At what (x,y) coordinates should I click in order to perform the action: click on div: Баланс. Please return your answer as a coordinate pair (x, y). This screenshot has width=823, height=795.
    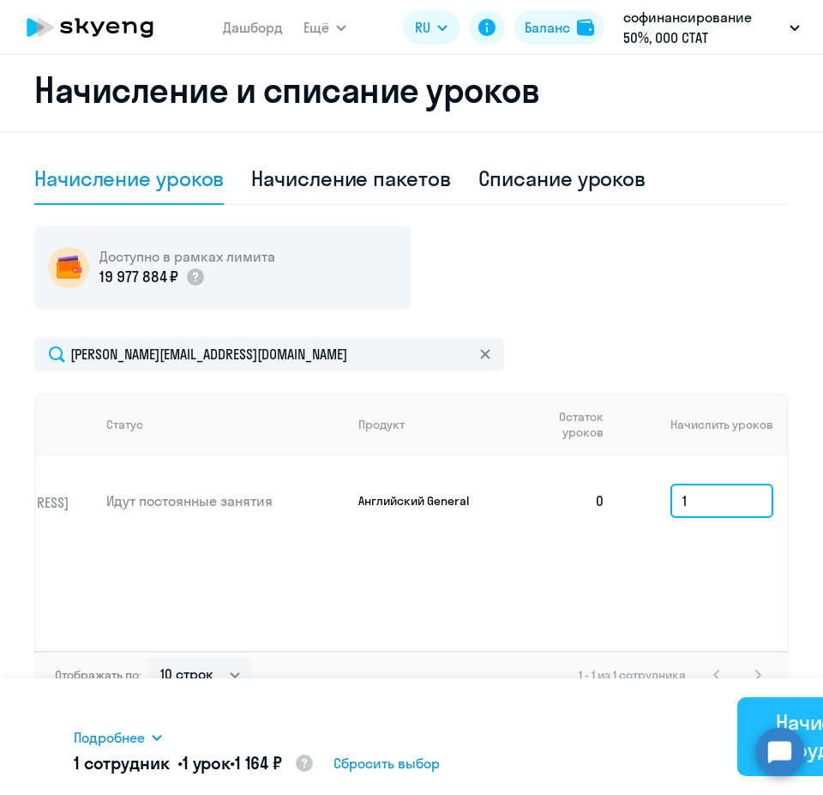
    Looking at the image, I should click on (547, 27).